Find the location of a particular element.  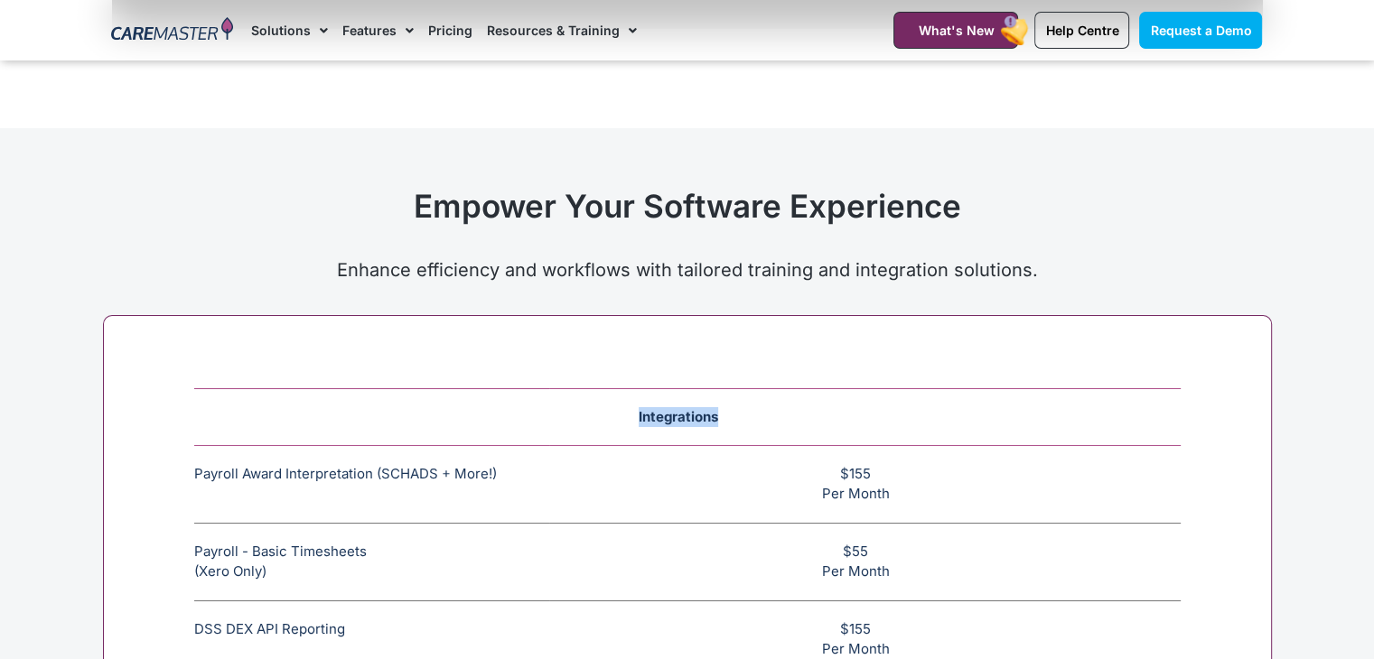

img: CareMaster Logo is located at coordinates (172, 31).